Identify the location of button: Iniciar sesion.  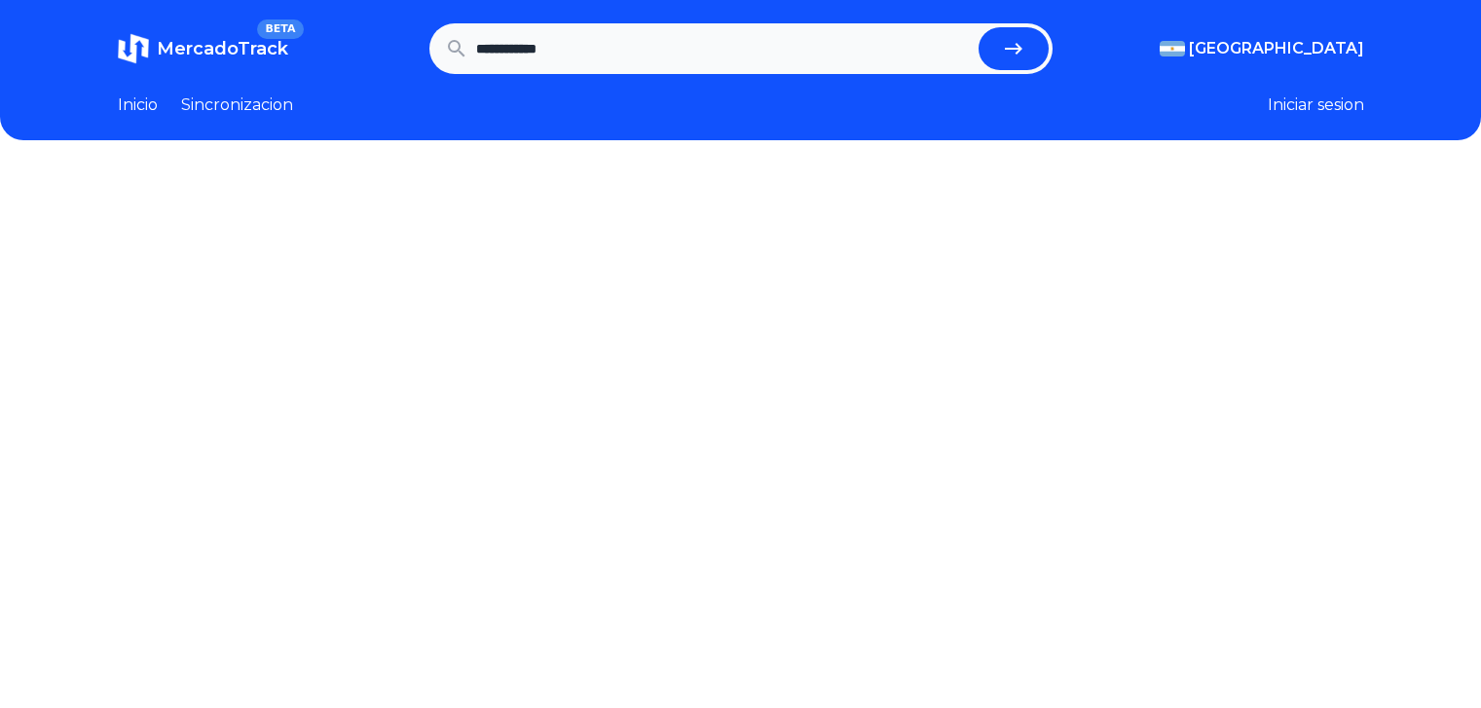
(1315, 105).